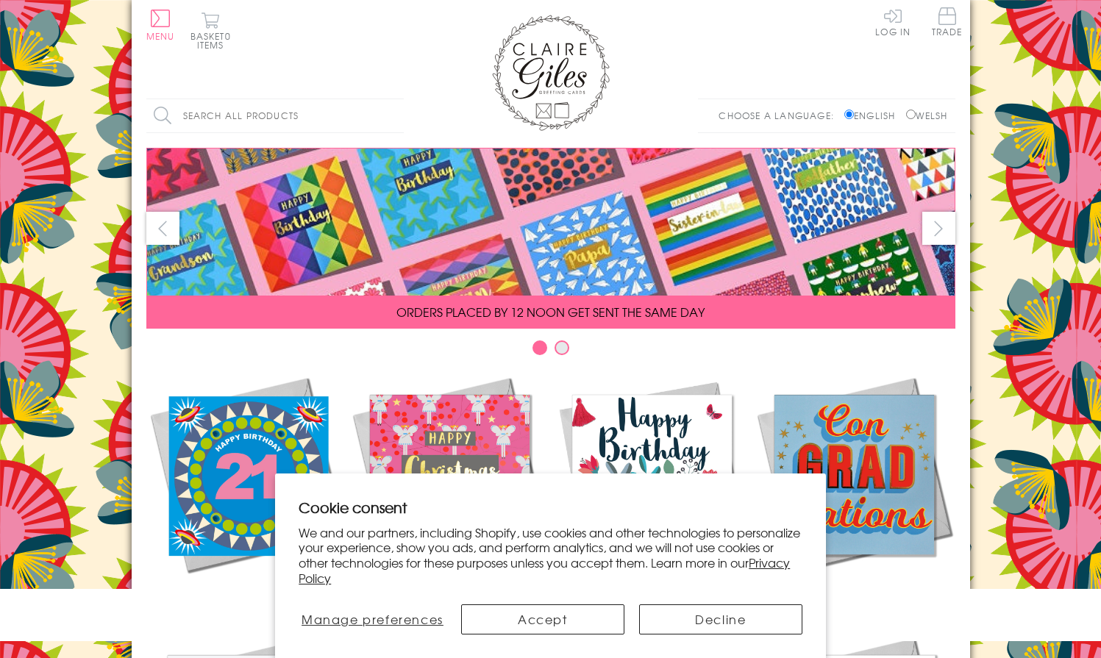 This screenshot has width=1101, height=658. Describe the element at coordinates (372, 619) in the screenshot. I see `button: Manage preferences` at that location.